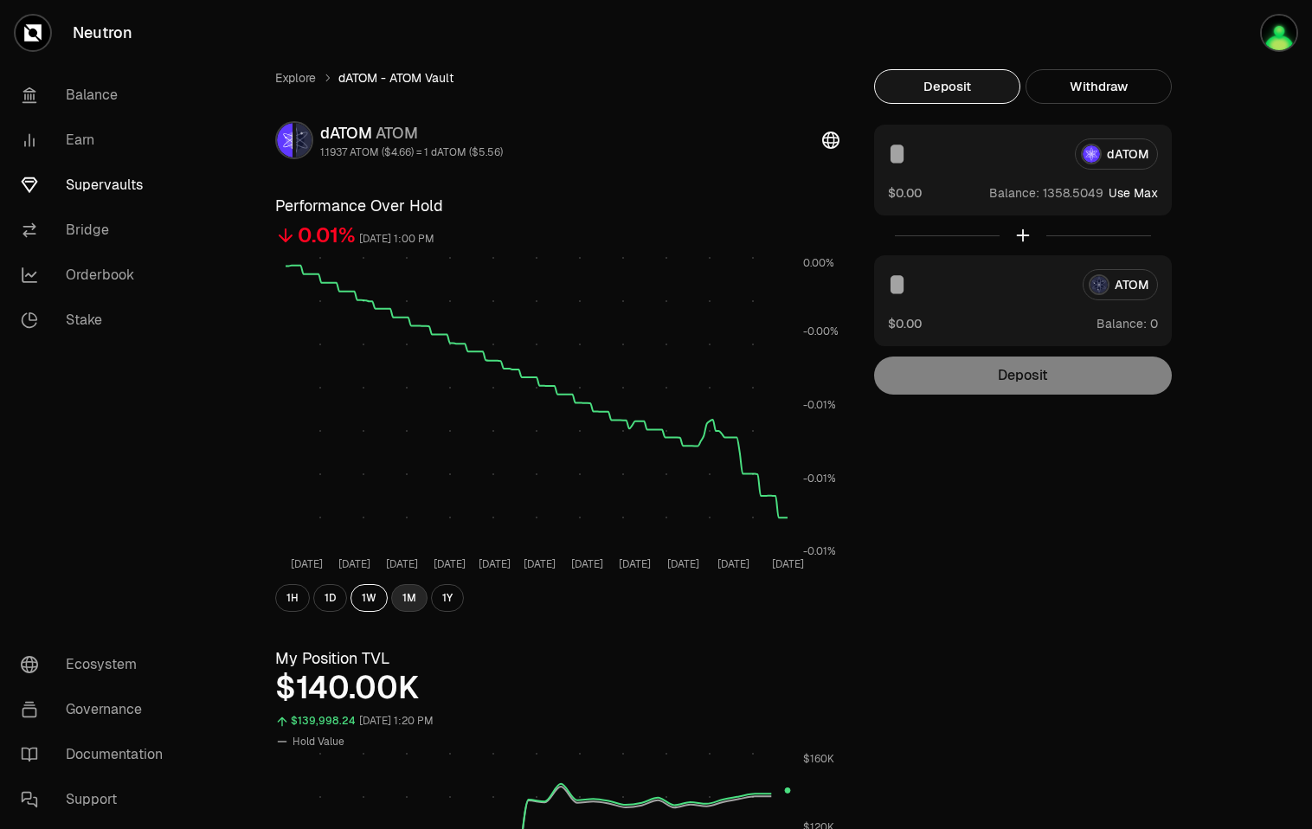 The height and width of the screenshot is (829, 1312). What do you see at coordinates (397, 132) in the screenshot?
I see `span: ATOM` at bounding box center [397, 132].